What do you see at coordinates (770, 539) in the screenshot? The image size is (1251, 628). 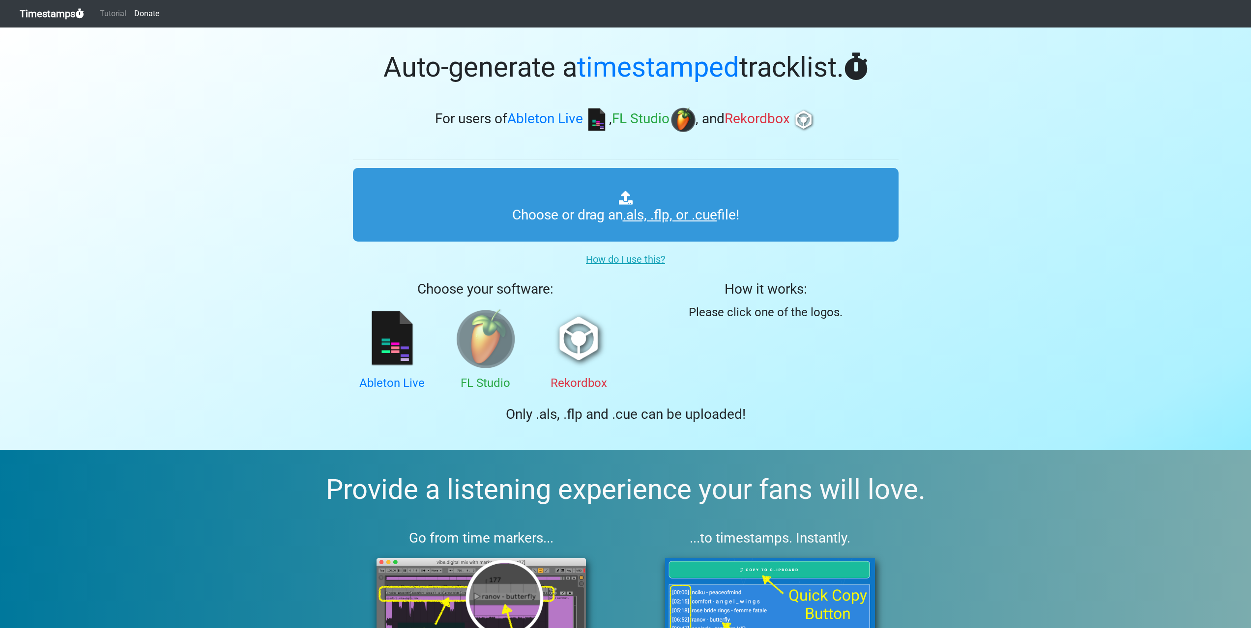 I see `h3: ...to timestamps. Instantly.` at bounding box center [770, 539].